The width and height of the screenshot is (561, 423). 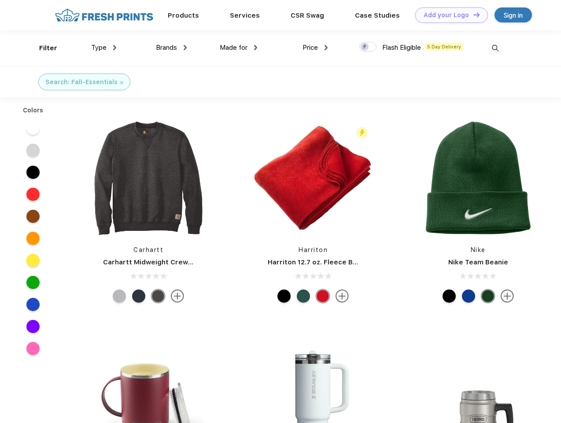 I want to click on div: Search: Fall-Essentials, so click(x=81, y=82).